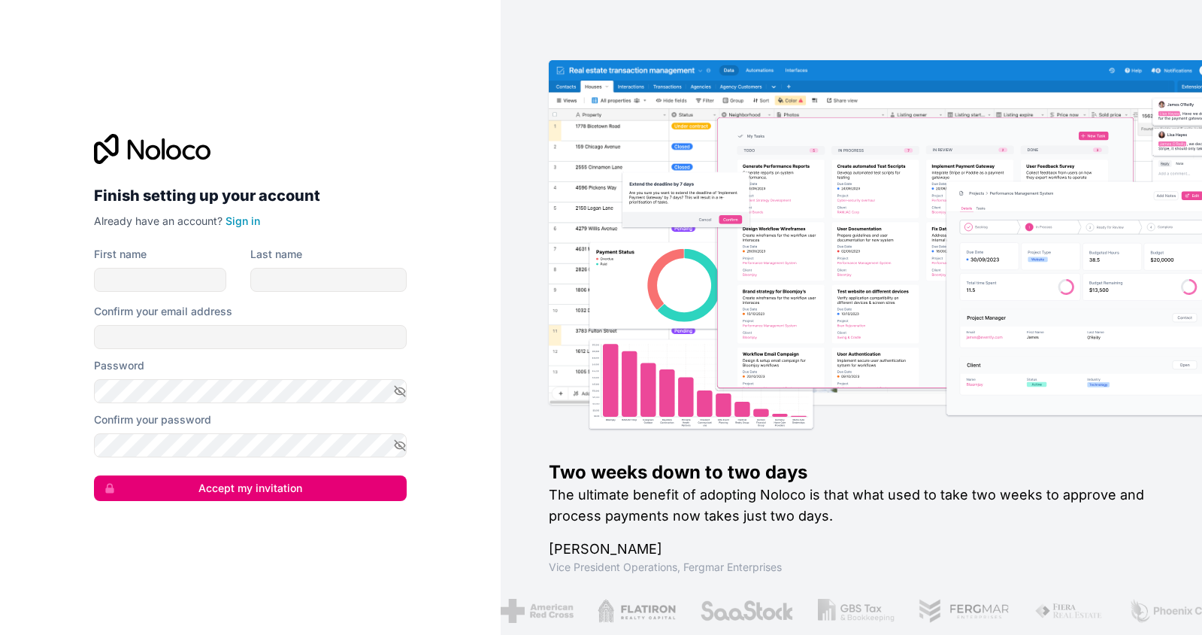  What do you see at coordinates (856, 610) in the screenshot?
I see `img: /assets/gbstax-C-GtDUiK.png` at bounding box center [856, 610].